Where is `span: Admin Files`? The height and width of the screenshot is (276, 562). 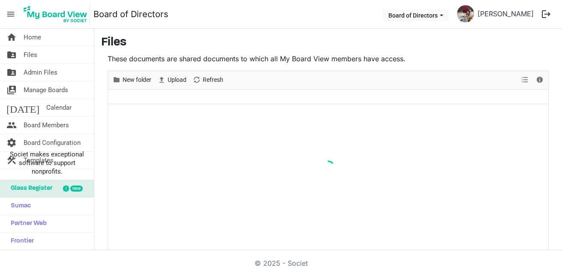 span: Admin Files is located at coordinates (40, 72).